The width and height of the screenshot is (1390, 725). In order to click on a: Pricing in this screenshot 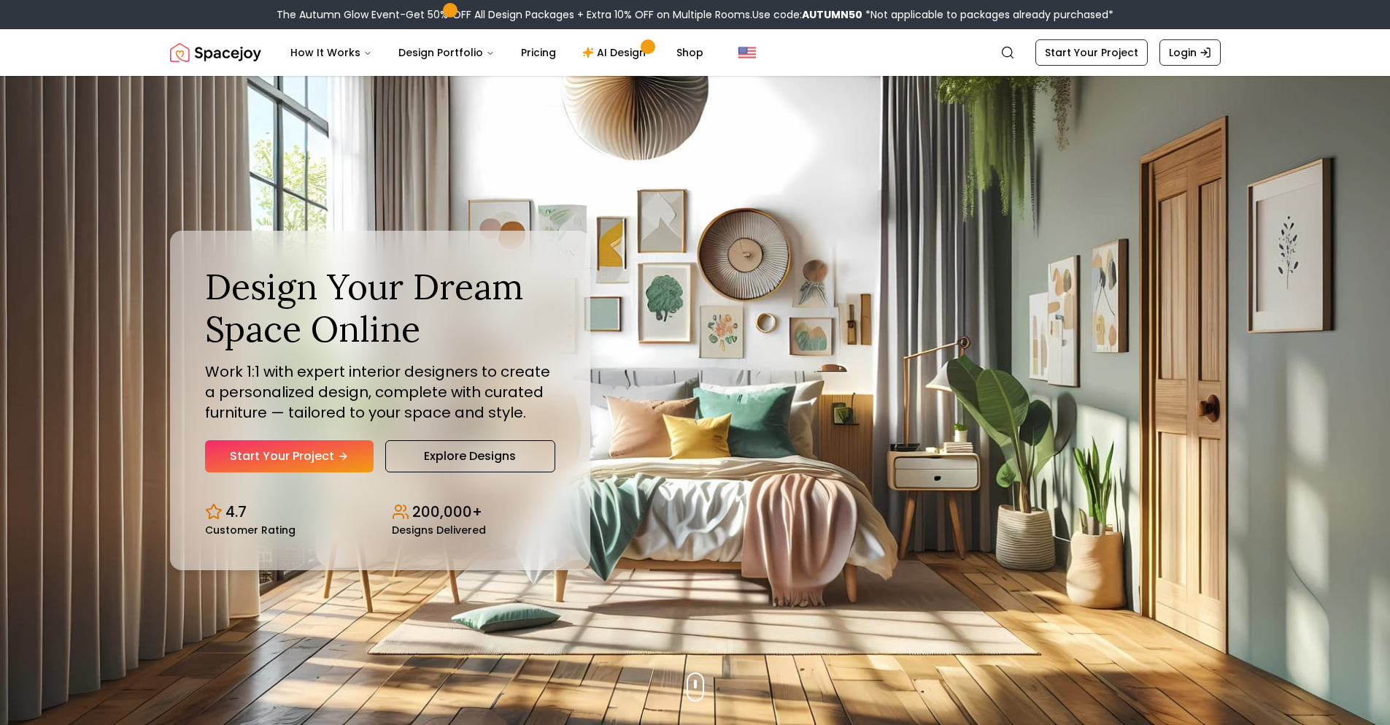, I will do `click(539, 53)`.